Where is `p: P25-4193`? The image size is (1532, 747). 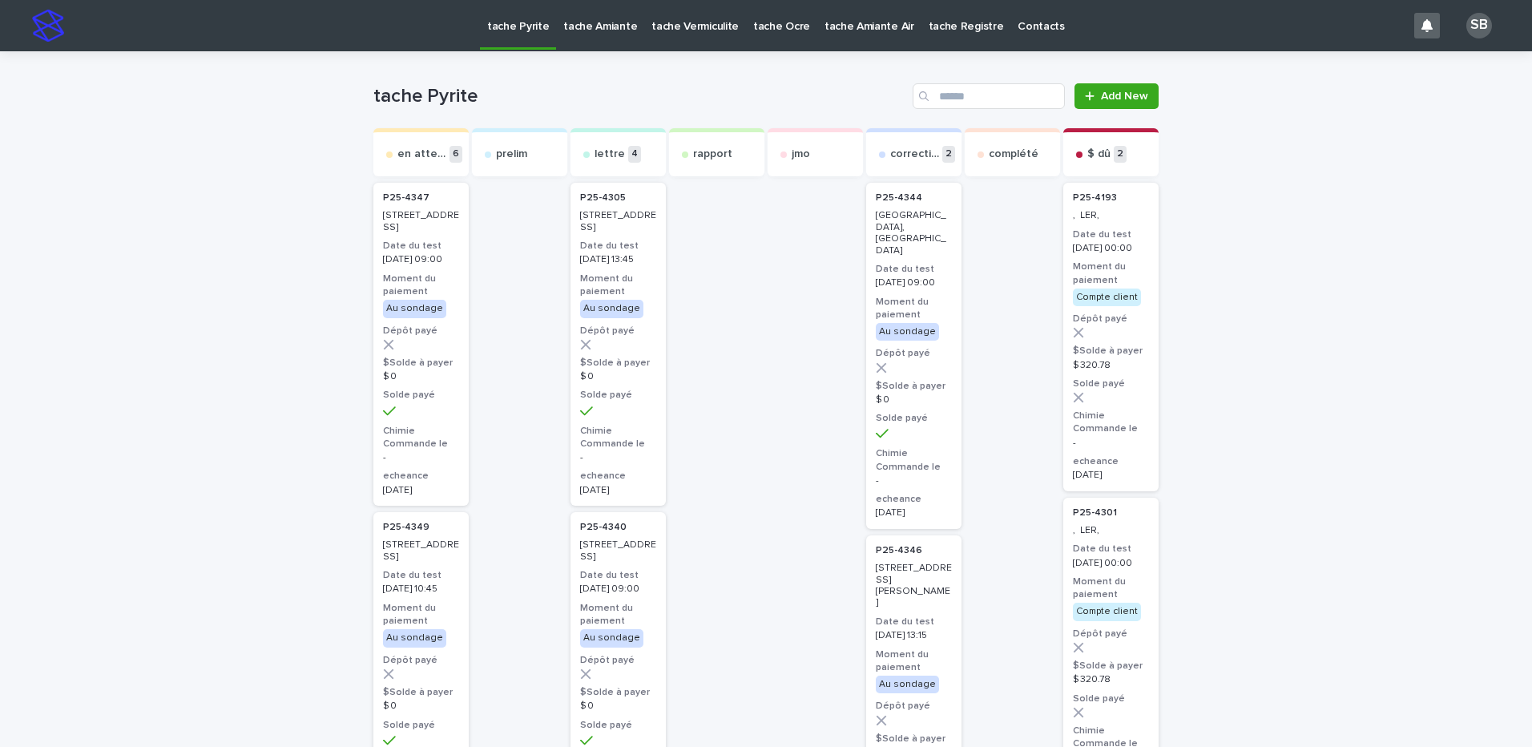
p: P25-4193 is located at coordinates (1094, 198).